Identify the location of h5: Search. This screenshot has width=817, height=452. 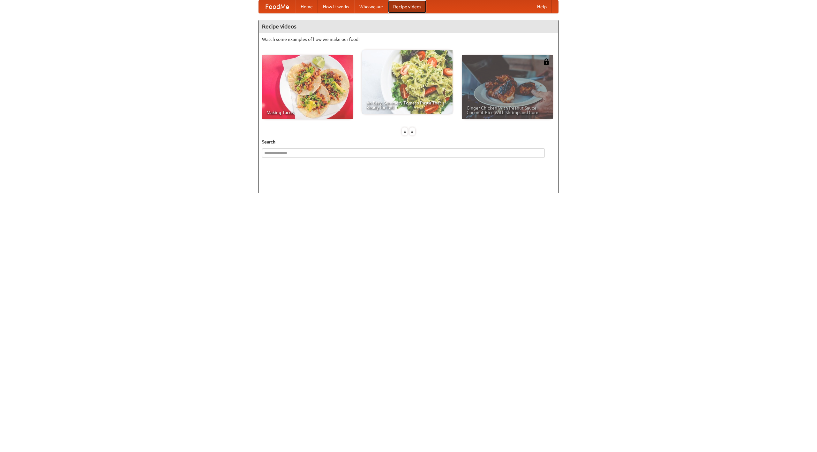
(409, 142).